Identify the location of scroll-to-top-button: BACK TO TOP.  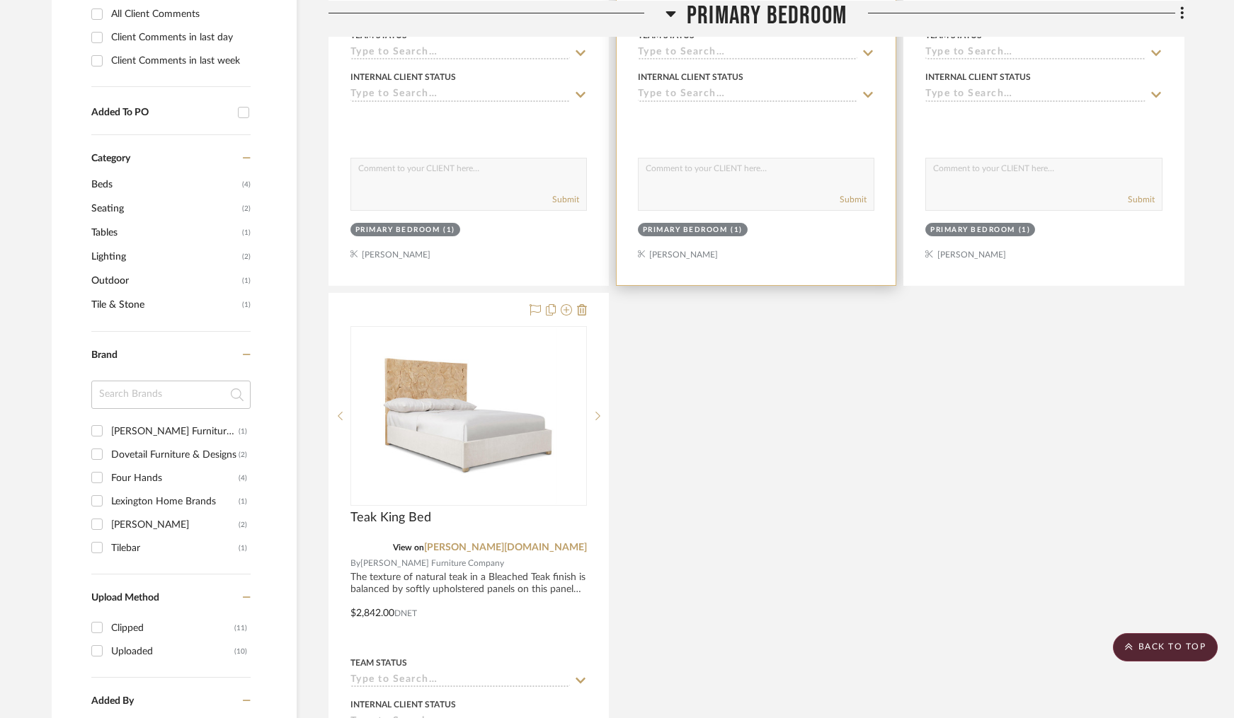
(1165, 648).